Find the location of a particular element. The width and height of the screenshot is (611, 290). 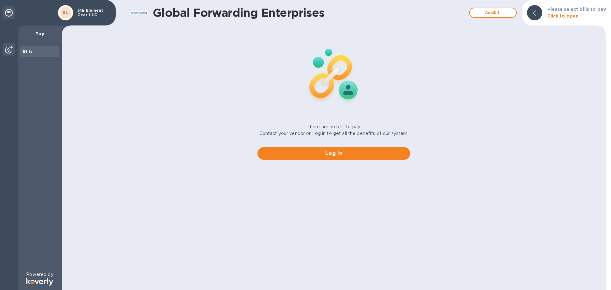

span: Log in is located at coordinates (334, 153).